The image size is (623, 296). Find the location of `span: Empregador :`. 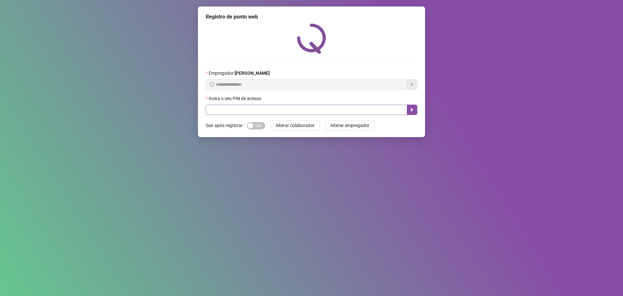

span: Empregador : is located at coordinates (239, 73).